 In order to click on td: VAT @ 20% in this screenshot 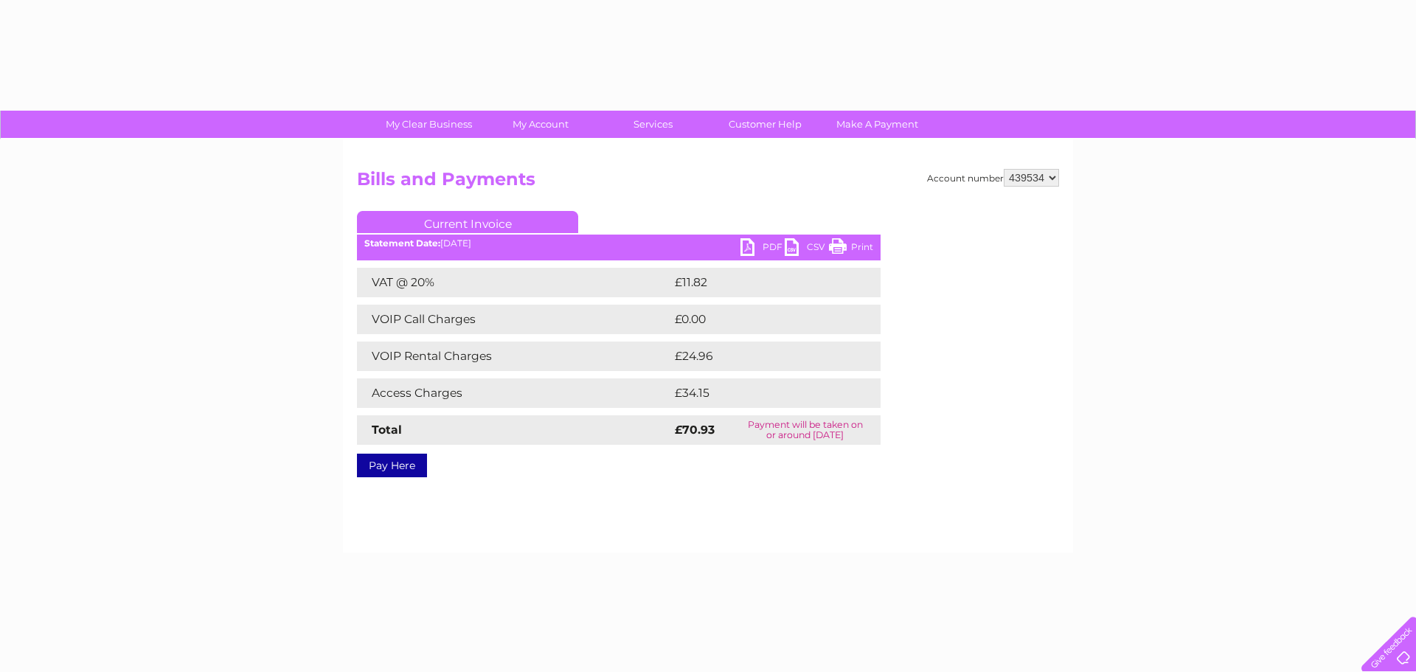, I will do `click(514, 283)`.